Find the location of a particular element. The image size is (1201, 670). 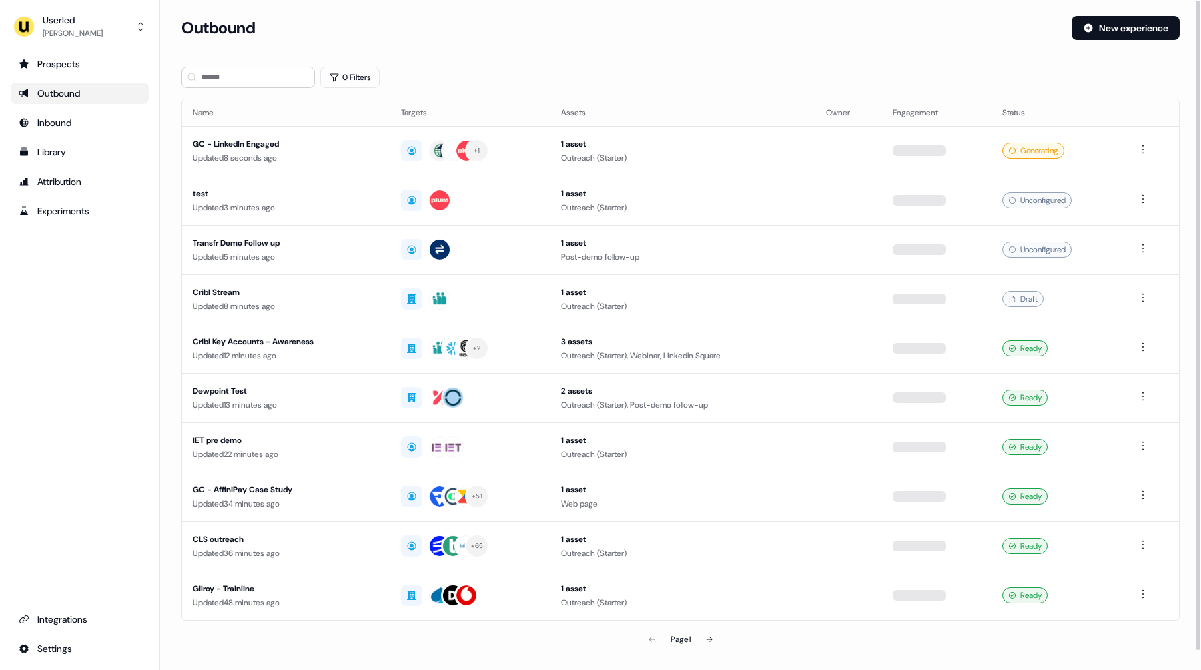

div: Updated 48 minutes ago is located at coordinates (286, 603).